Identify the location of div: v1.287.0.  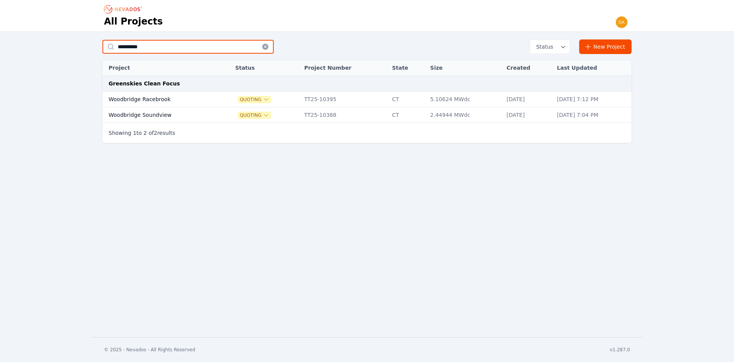
(620, 349).